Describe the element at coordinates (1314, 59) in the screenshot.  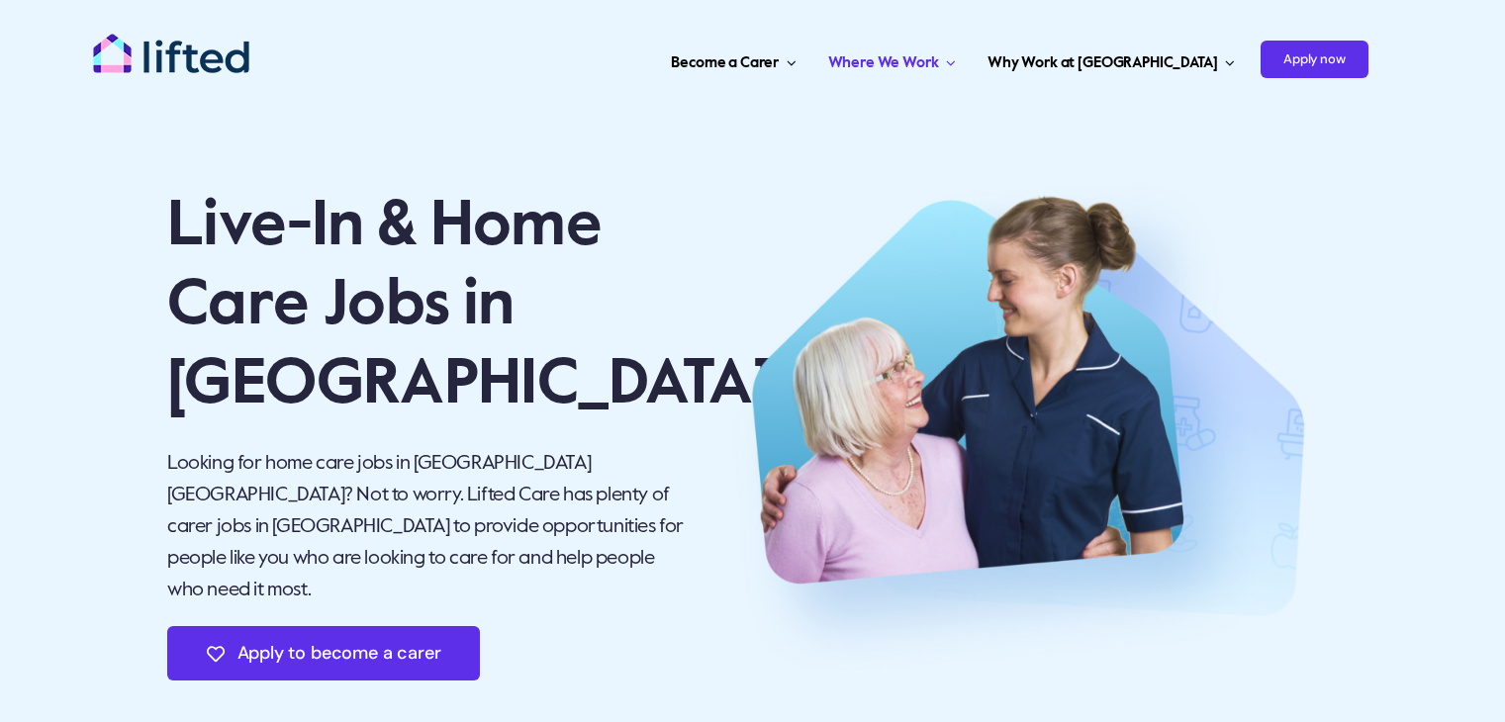
I see `a: Apply now` at that location.